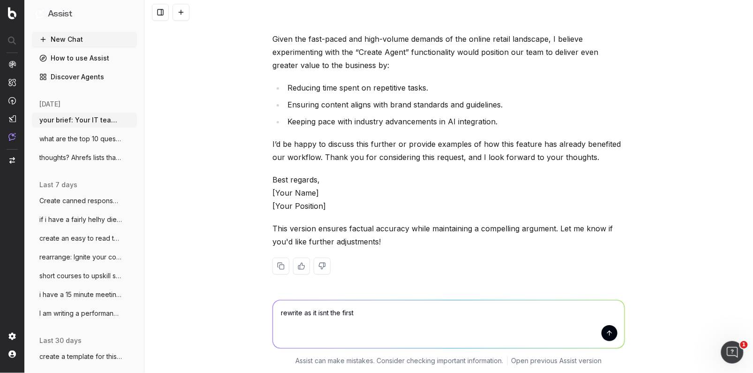  Describe the element at coordinates (84, 201) in the screenshot. I see `button: Create canned response to customers/stor` at that location.